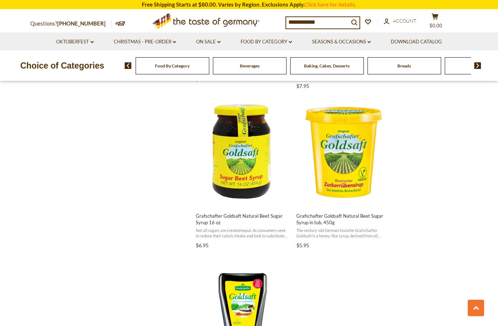 Image resolution: width=498 pixels, height=326 pixels. I want to click on span: Account, so click(404, 21).